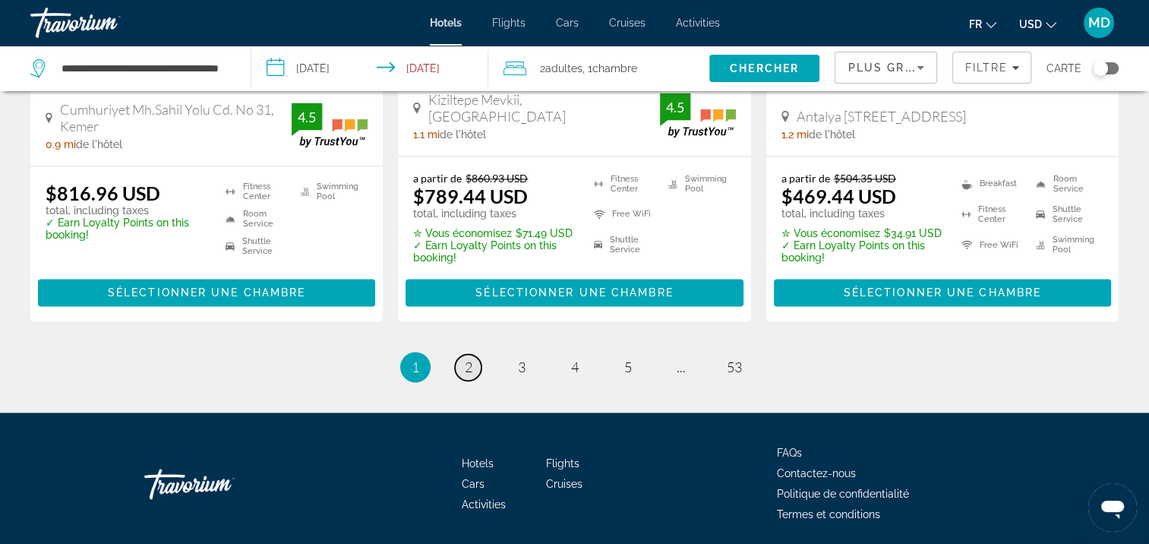 The height and width of the screenshot is (544, 1149). I want to click on button: Filters, so click(992, 68).